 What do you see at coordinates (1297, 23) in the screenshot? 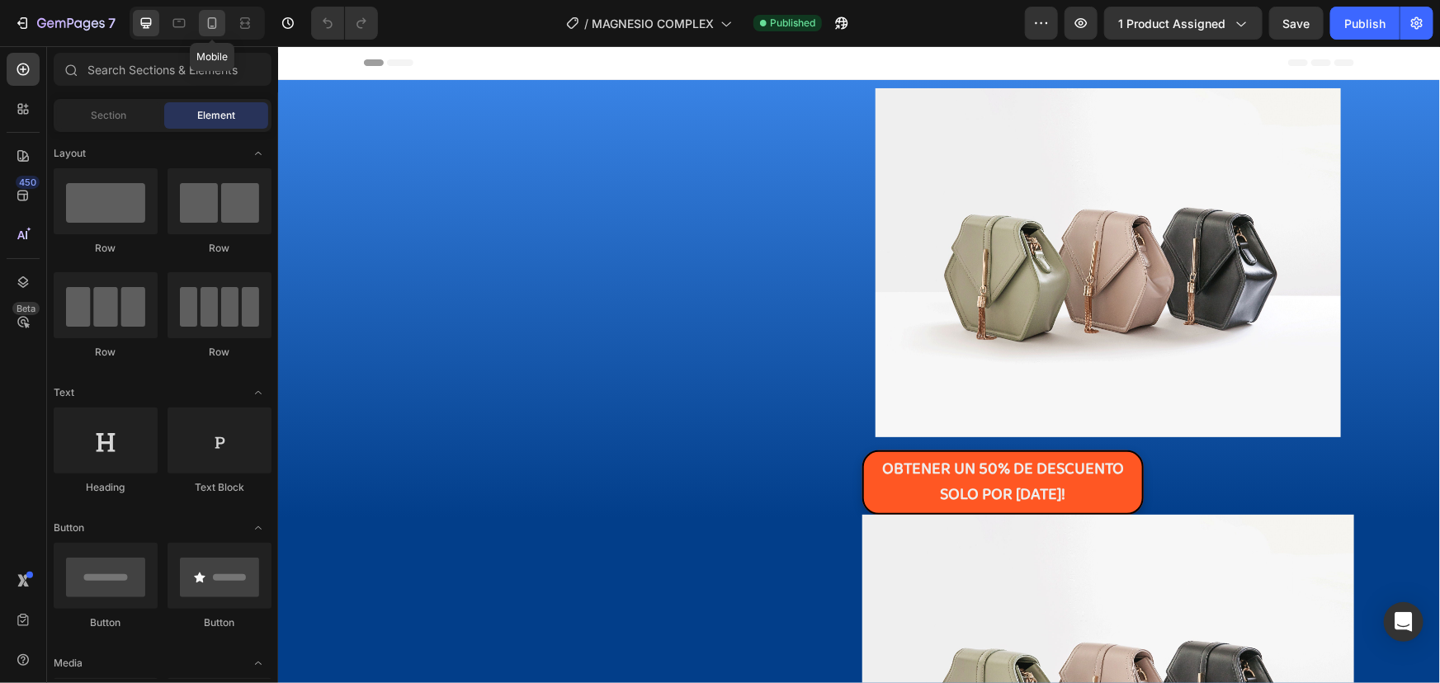
I see `span: Save` at bounding box center [1297, 23].